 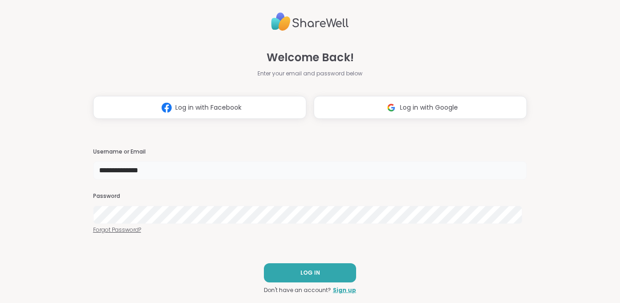 What do you see at coordinates (199, 107) in the screenshot?
I see `button: Log in with Facebook` at bounding box center [199, 107].